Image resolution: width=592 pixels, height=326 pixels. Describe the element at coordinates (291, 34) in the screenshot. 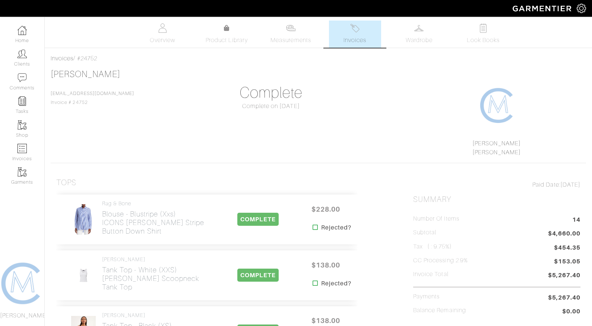

I see `a: Measurements` at that location.